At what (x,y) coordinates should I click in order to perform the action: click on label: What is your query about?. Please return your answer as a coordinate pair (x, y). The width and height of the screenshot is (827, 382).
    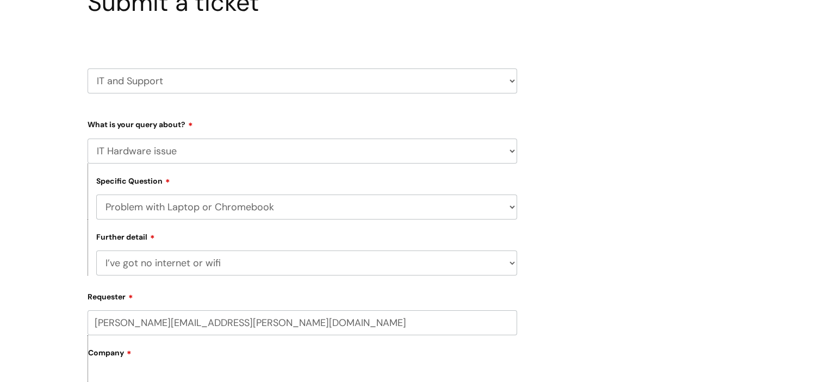
    Looking at the image, I should click on (302, 123).